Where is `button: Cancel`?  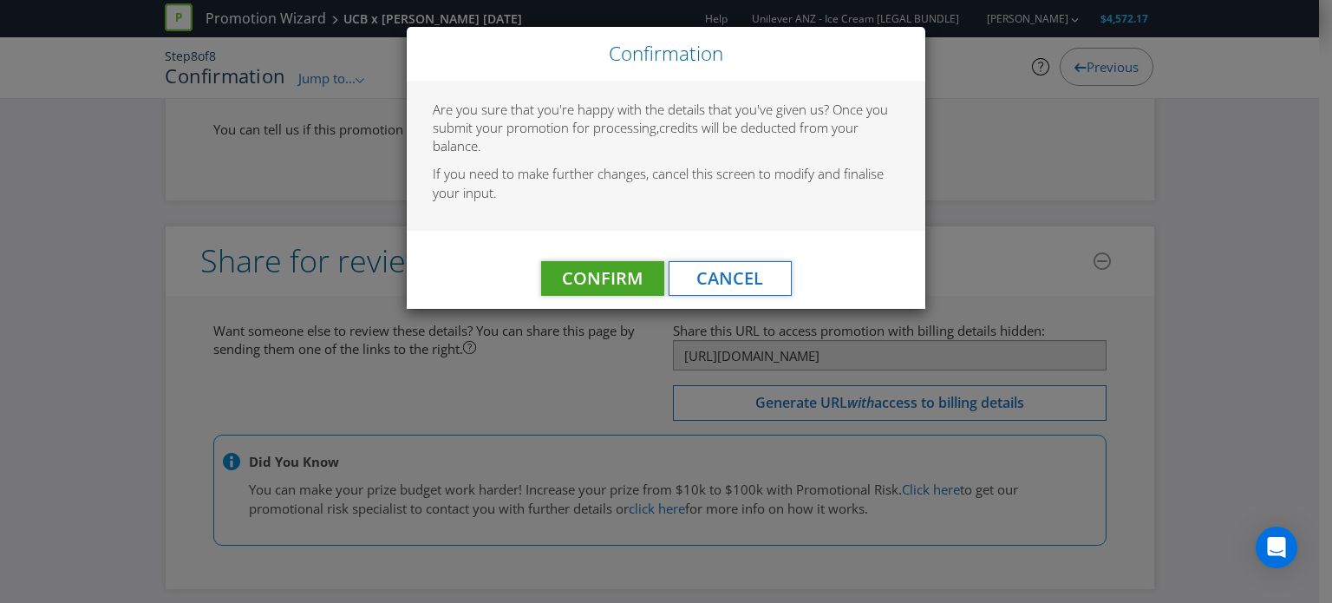 button: Cancel is located at coordinates (730, 278).